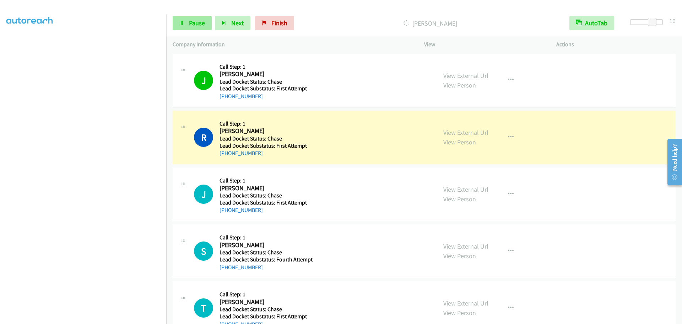  Describe the element at coordinates (233, 23) in the screenshot. I see `button: Next` at that location.